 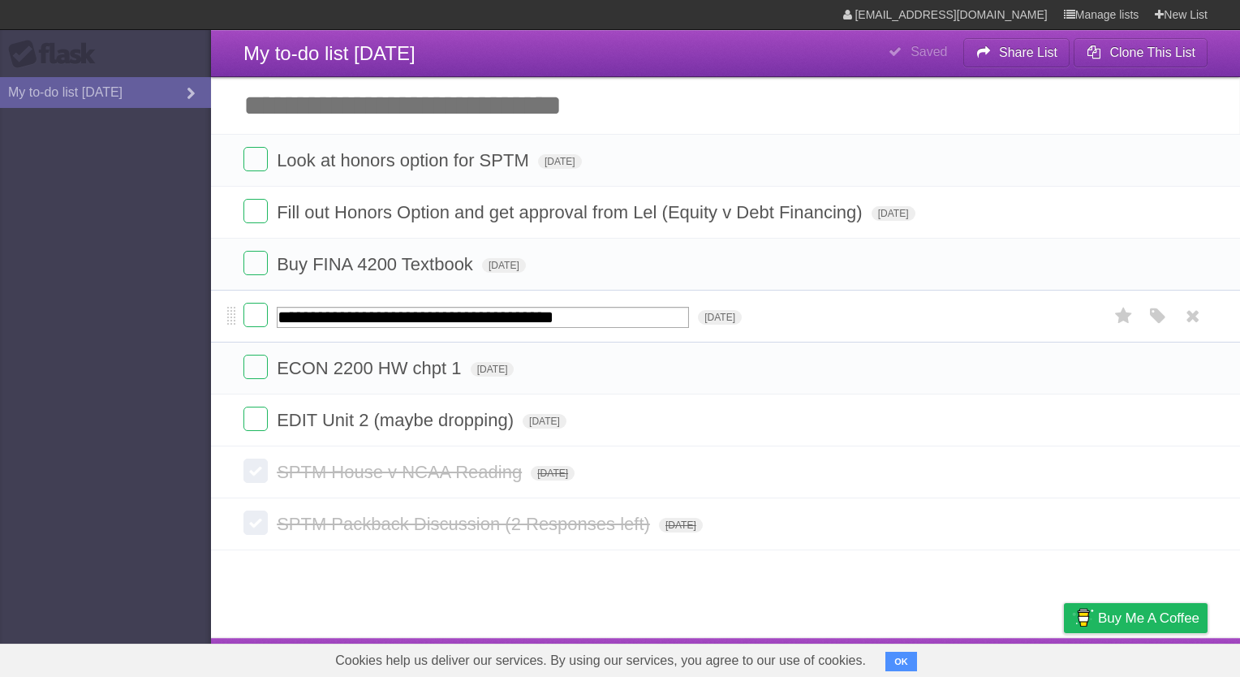 I want to click on b: Clone This List, so click(x=1152, y=52).